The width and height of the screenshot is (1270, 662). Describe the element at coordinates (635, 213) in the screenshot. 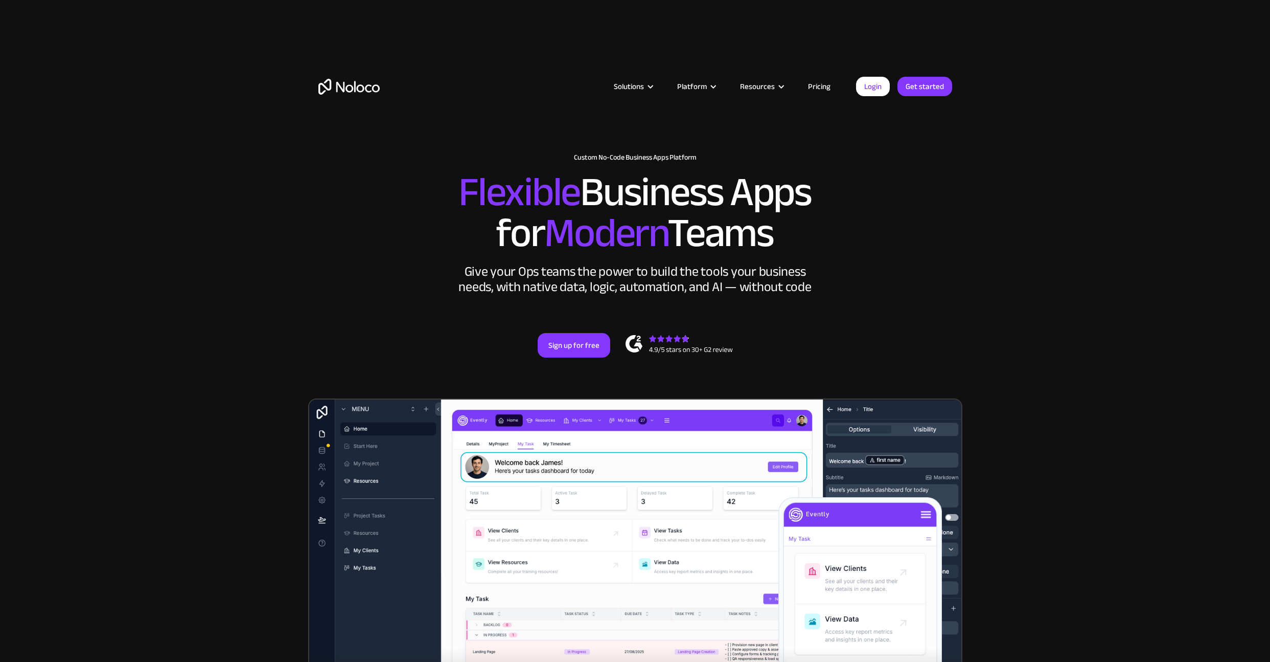

I see `h2: Business Apps for Teams` at that location.